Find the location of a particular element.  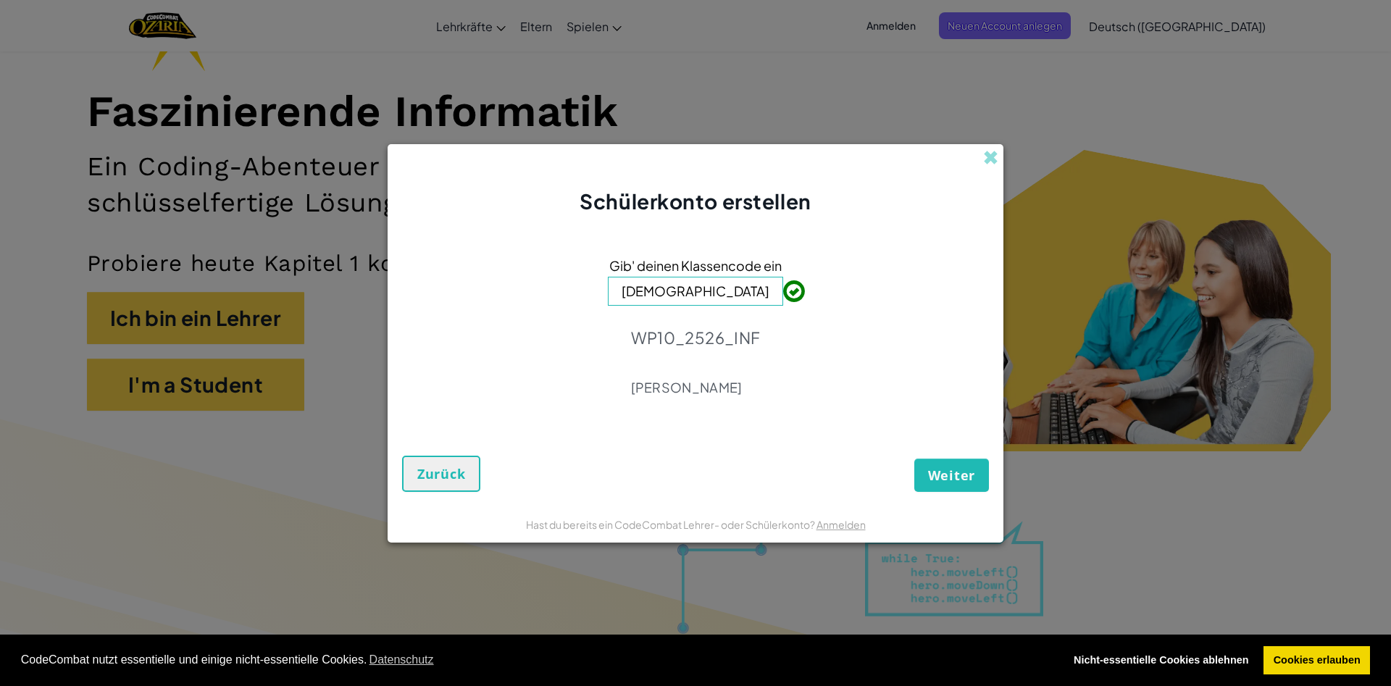

span: Gib' deinen Klassencode ein is located at coordinates (695, 265).